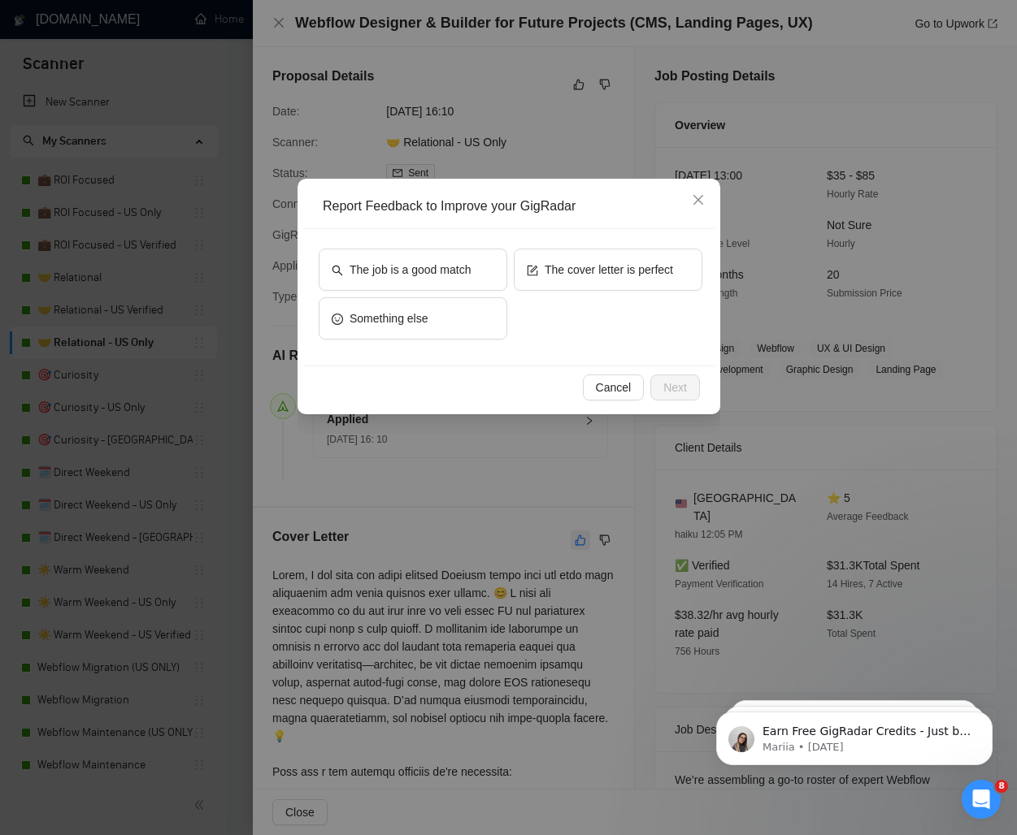 Image resolution: width=1017 pixels, height=835 pixels. I want to click on button: Cancel, so click(613, 388).